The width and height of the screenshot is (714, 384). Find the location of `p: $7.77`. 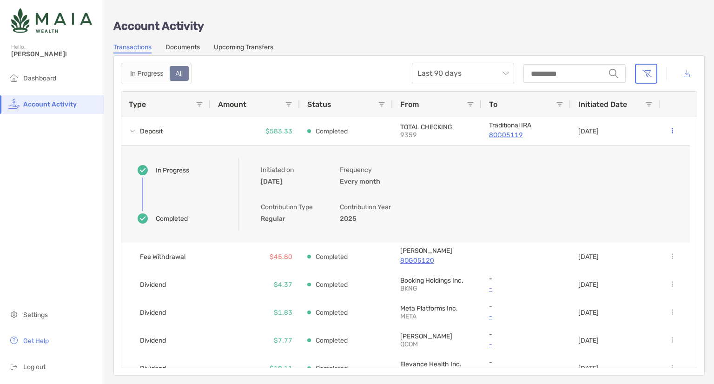

p: $7.77 is located at coordinates (283, 340).